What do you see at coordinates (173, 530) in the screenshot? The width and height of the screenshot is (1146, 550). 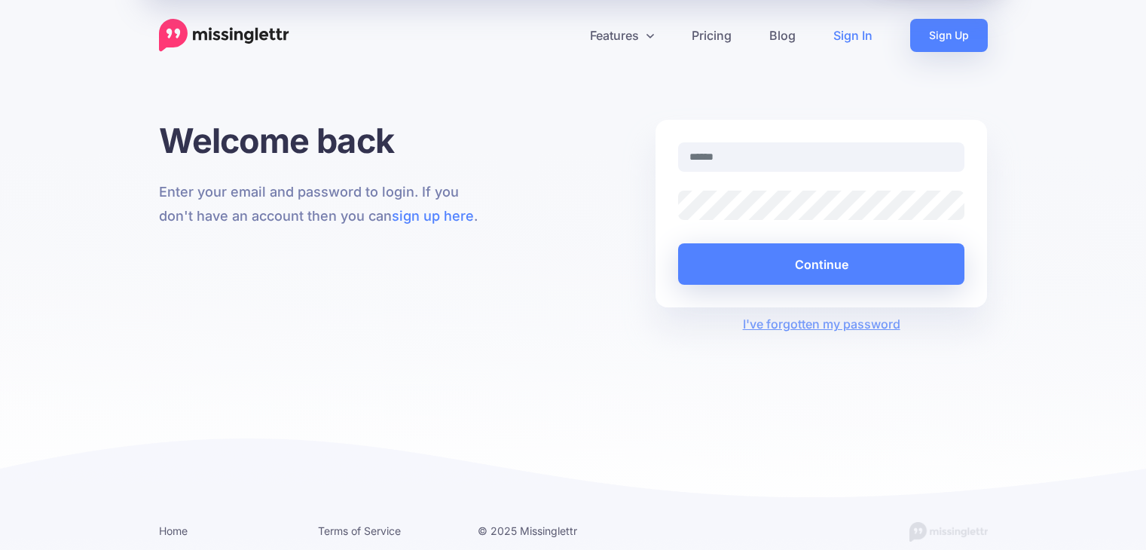 I see `a: Home` at bounding box center [173, 530].